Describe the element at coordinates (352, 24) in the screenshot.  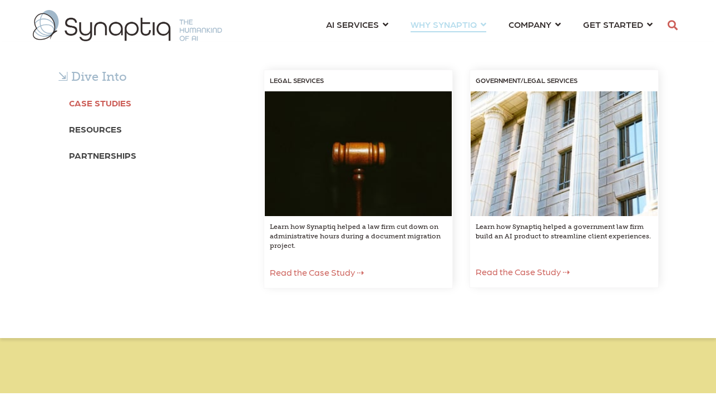
I see `span: AI SERVICES` at that location.